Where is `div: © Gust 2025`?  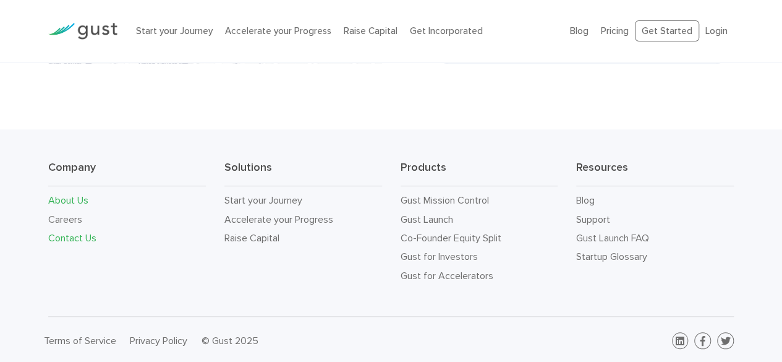
div: © Gust 2025 is located at coordinates (291, 341).